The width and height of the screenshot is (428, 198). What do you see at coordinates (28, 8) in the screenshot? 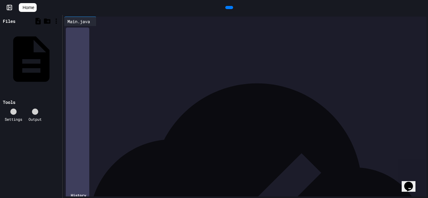
I see `a: Home` at bounding box center [28, 8].